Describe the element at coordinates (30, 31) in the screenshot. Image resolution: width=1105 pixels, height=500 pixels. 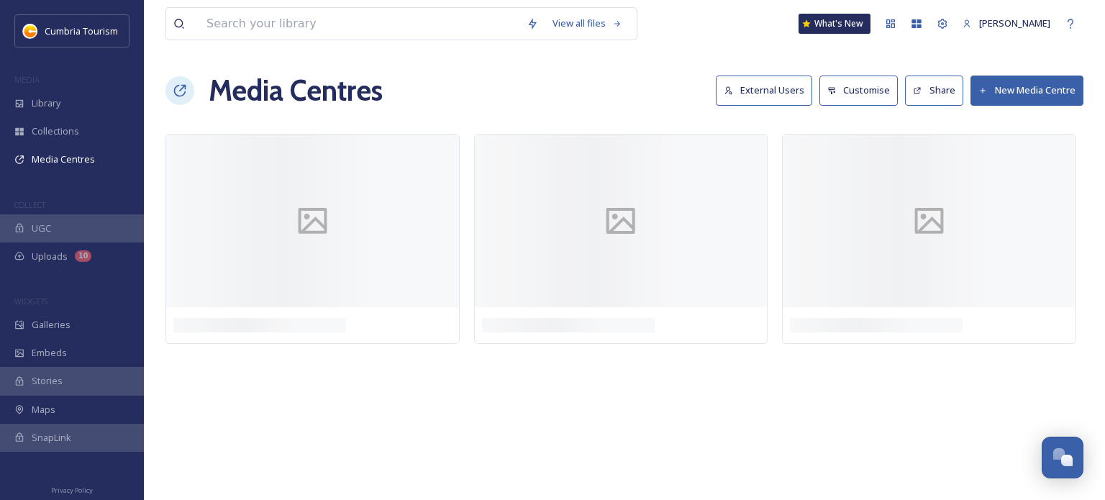
I see `img: images.jpg` at that location.